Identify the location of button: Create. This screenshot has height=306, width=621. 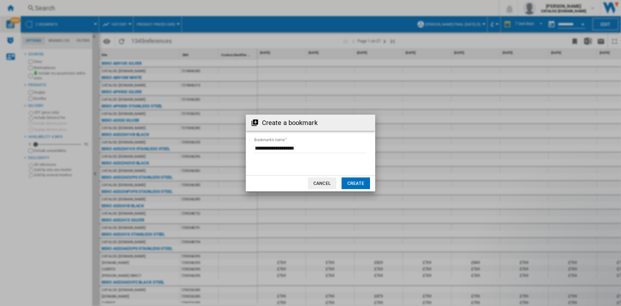
(356, 183).